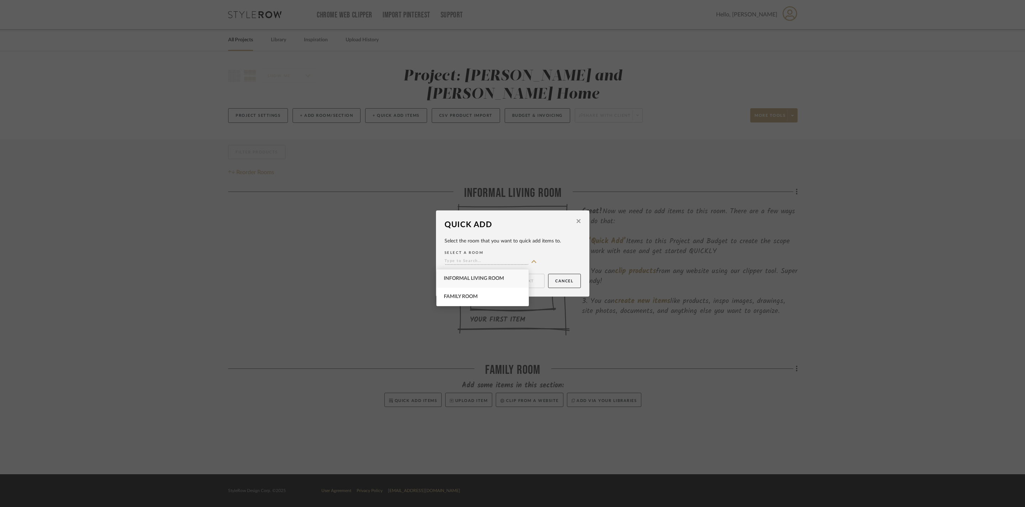 This screenshot has height=507, width=1025. What do you see at coordinates (487, 261) in the screenshot?
I see `input: Type to Search…` at bounding box center [487, 261].